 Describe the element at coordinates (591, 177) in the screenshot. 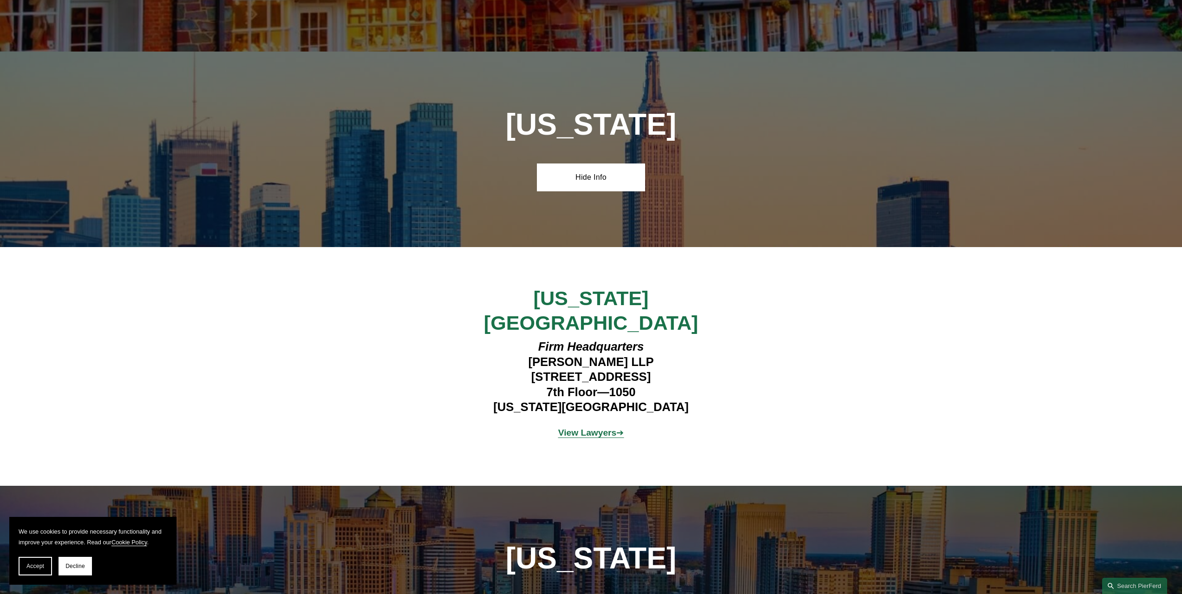

I see `a: Hide Info` at that location.